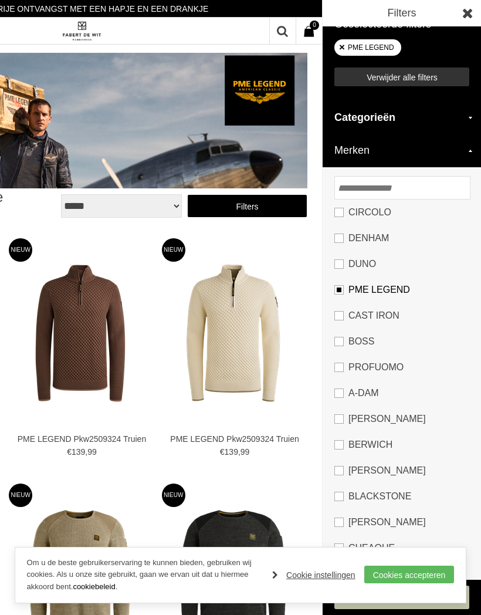  Describe the element at coordinates (410, 574) in the screenshot. I see `a: Cookies accepteren` at that location.